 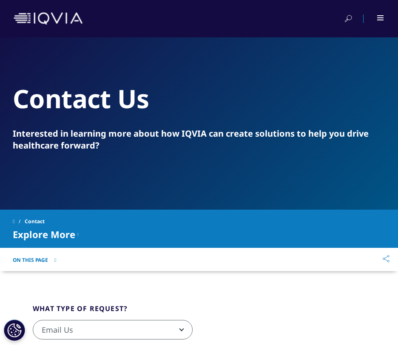 What do you see at coordinates (44, 234) in the screenshot?
I see `span: Explore More` at bounding box center [44, 234].